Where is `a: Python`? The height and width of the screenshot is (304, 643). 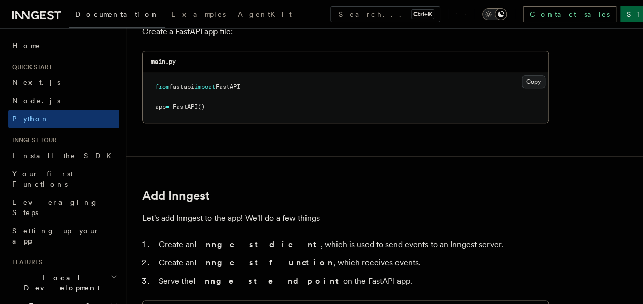 a: Python is located at coordinates (64, 119).